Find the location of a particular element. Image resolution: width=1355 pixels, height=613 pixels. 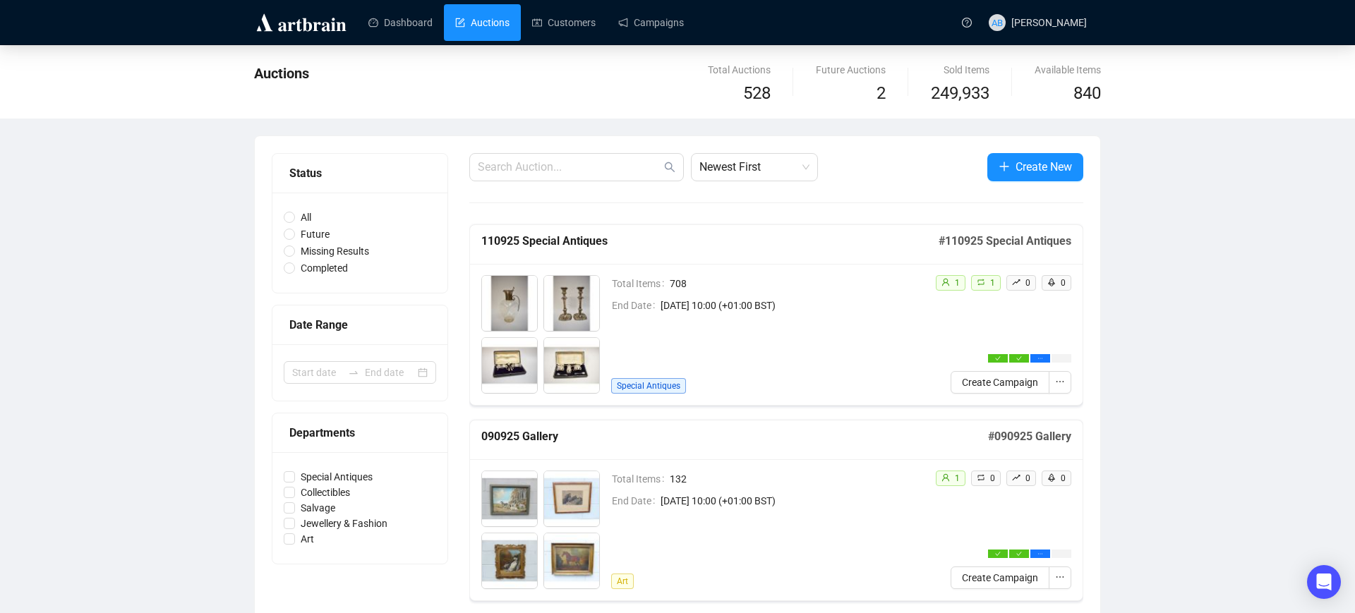

span: Collectibles is located at coordinates (325, 493).